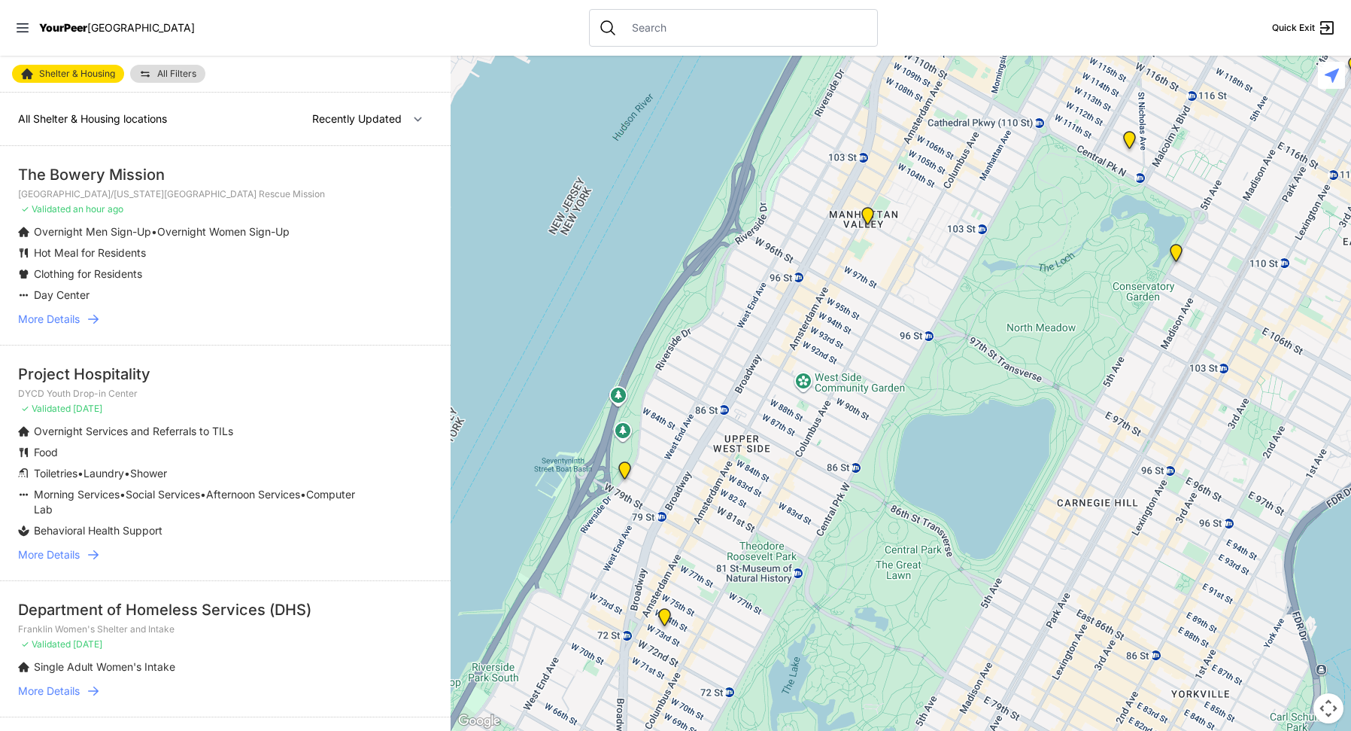  What do you see at coordinates (225, 175) in the screenshot?
I see `div: The Bowery Mission` at bounding box center [225, 175].